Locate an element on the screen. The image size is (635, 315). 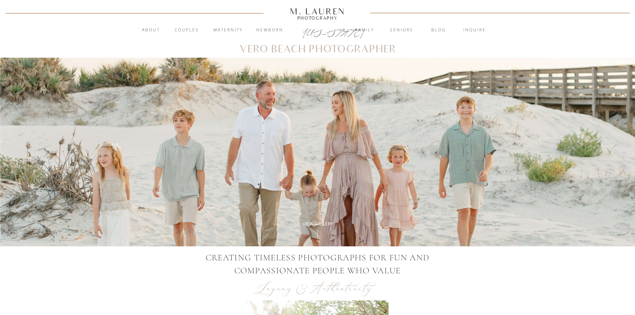
nav: Couples is located at coordinates (187, 30).